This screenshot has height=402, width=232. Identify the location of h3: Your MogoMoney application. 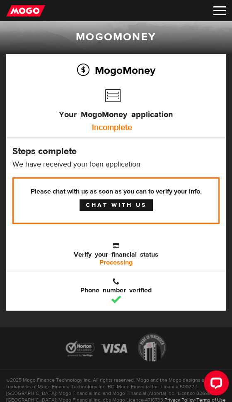
(116, 113).